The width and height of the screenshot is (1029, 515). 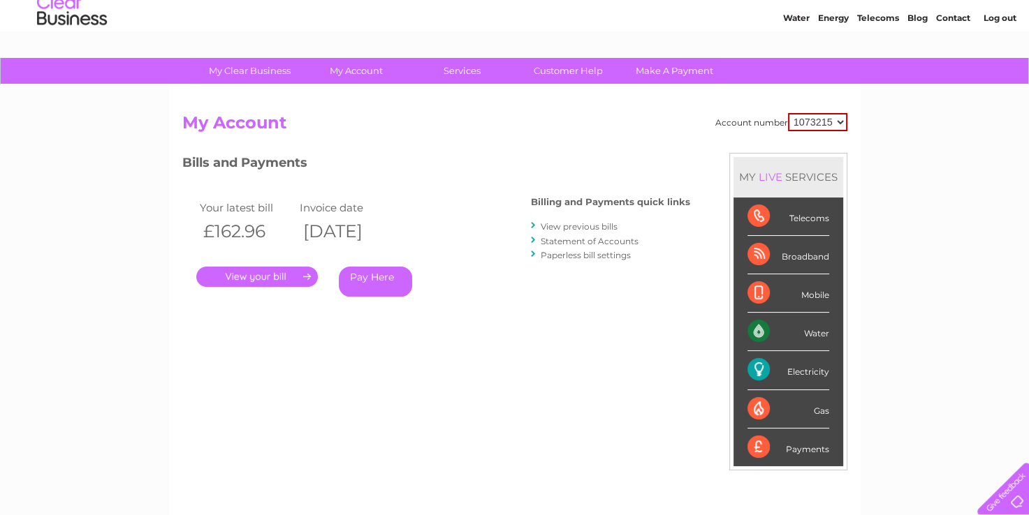 What do you see at coordinates (813, 15) in the screenshot?
I see `span: 0333 014 3131` at bounding box center [813, 15].